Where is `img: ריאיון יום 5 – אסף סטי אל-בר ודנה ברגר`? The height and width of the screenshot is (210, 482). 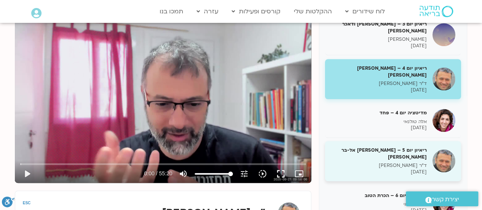 img: ריאיון יום 5 – אסף סטי אל-בר ודנה ברגר is located at coordinates (444, 161).